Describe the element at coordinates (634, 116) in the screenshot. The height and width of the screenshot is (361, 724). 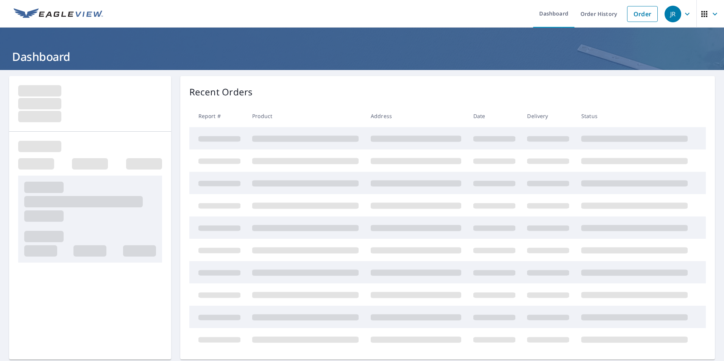
I see `th: Status` at that location.